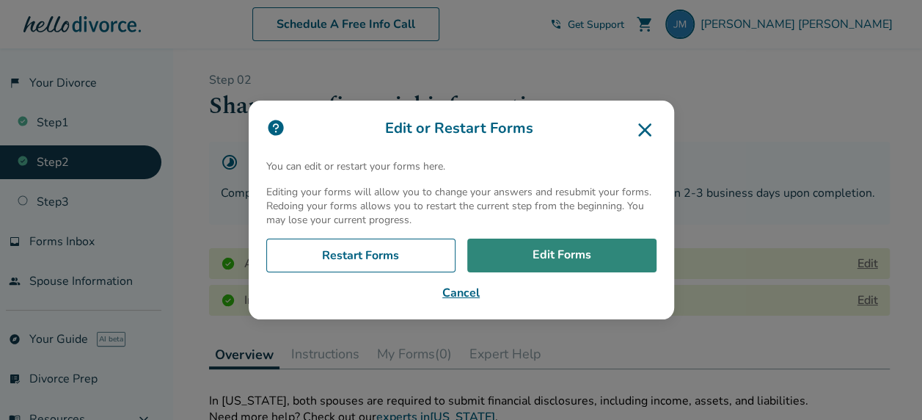  What do you see at coordinates (276, 128) in the screenshot?
I see `img: icon` at bounding box center [276, 128].